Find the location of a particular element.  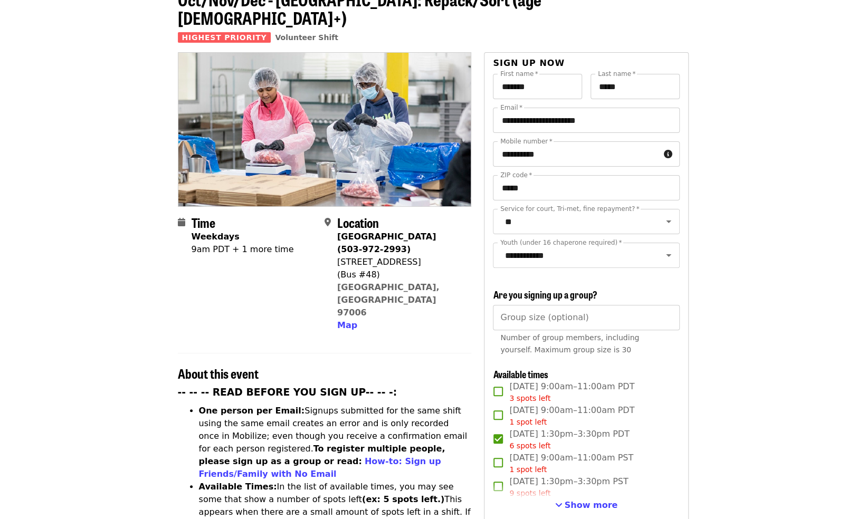

input: First name is located at coordinates (537, 87).